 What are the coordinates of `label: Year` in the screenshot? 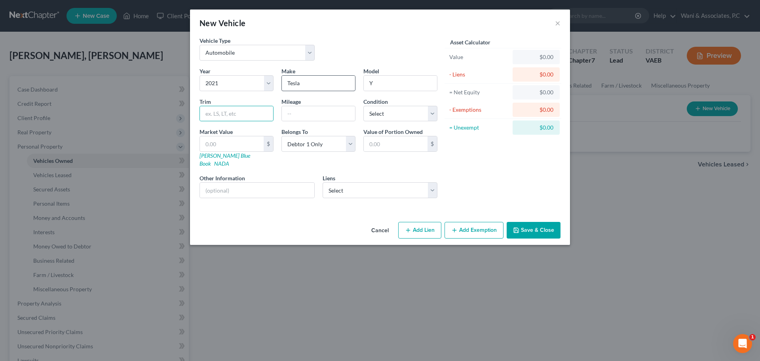 It's located at (205, 71).